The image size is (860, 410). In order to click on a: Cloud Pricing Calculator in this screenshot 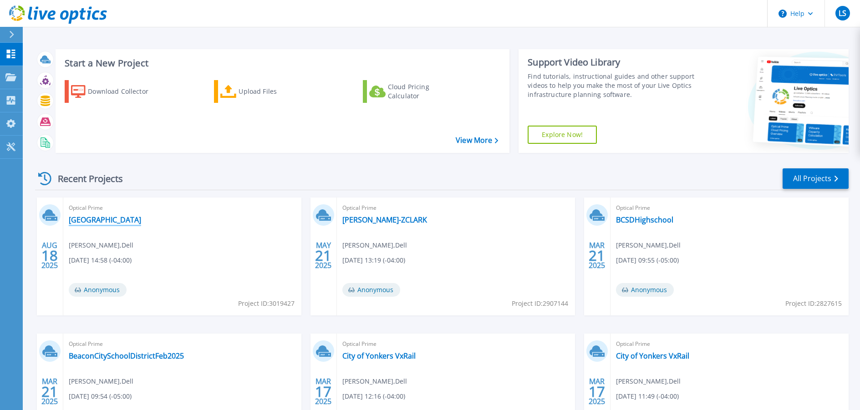, I will do `click(413, 91)`.